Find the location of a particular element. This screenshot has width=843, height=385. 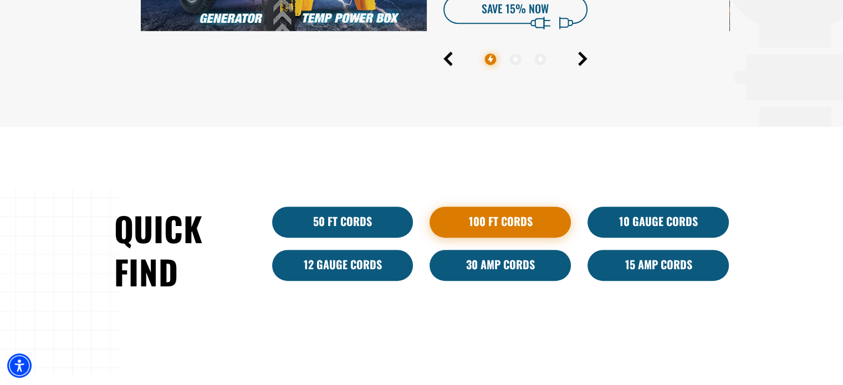

a: 100 Ft Cords is located at coordinates (500, 222).